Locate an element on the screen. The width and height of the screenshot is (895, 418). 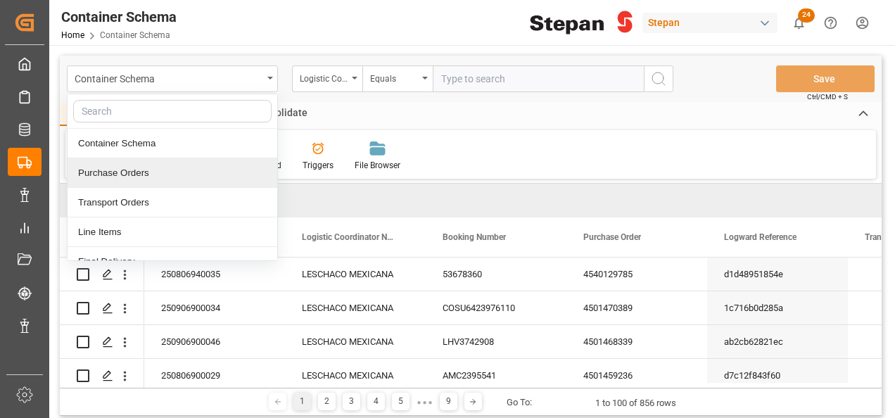
button: Save is located at coordinates (825, 79).